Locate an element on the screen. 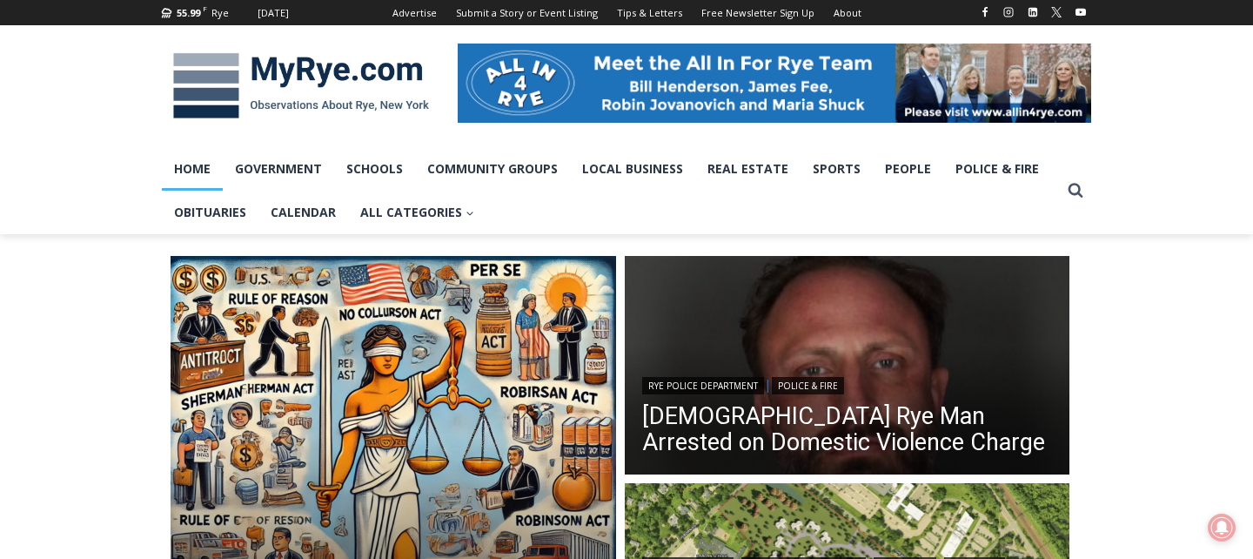 This screenshot has width=1253, height=559. a: Calendar is located at coordinates (303, 212).